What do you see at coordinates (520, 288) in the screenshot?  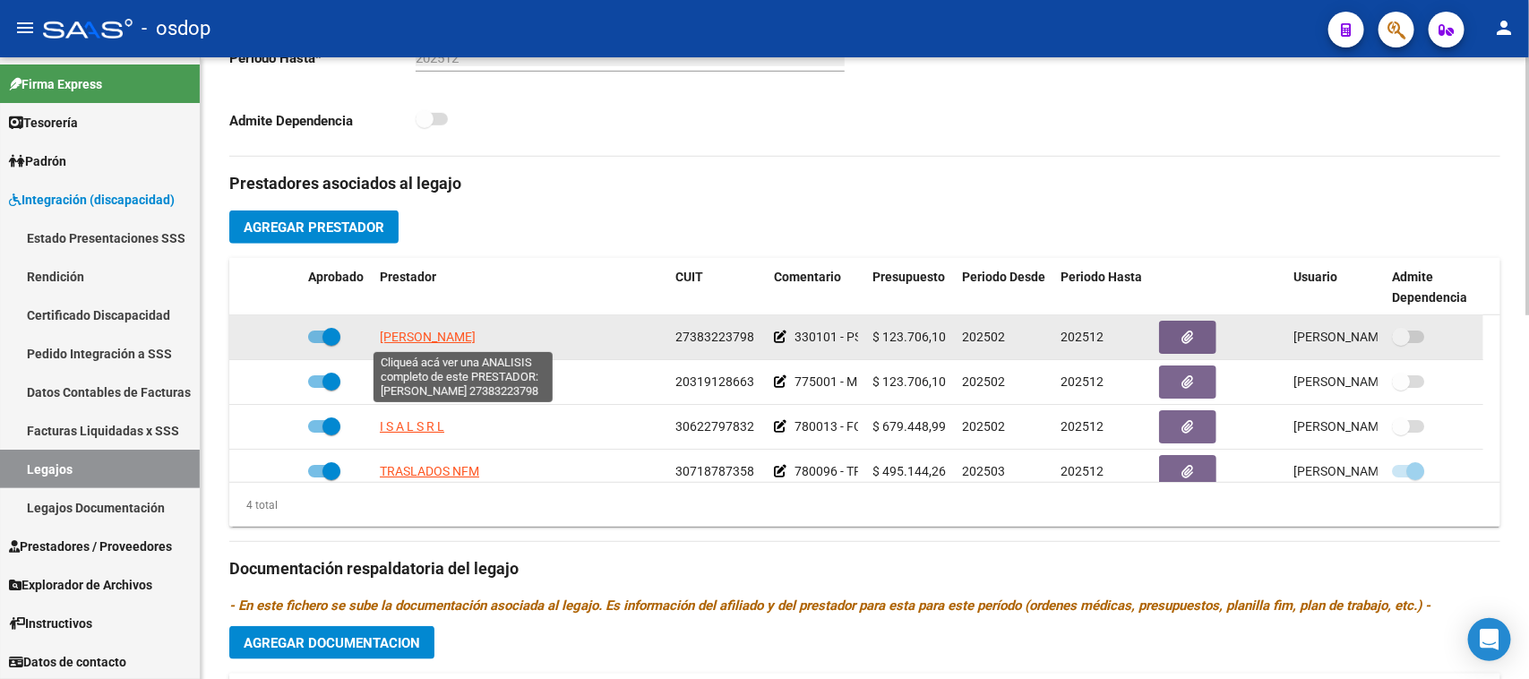 I see `datatable-header-cell: Prestador` at bounding box center [520, 288].